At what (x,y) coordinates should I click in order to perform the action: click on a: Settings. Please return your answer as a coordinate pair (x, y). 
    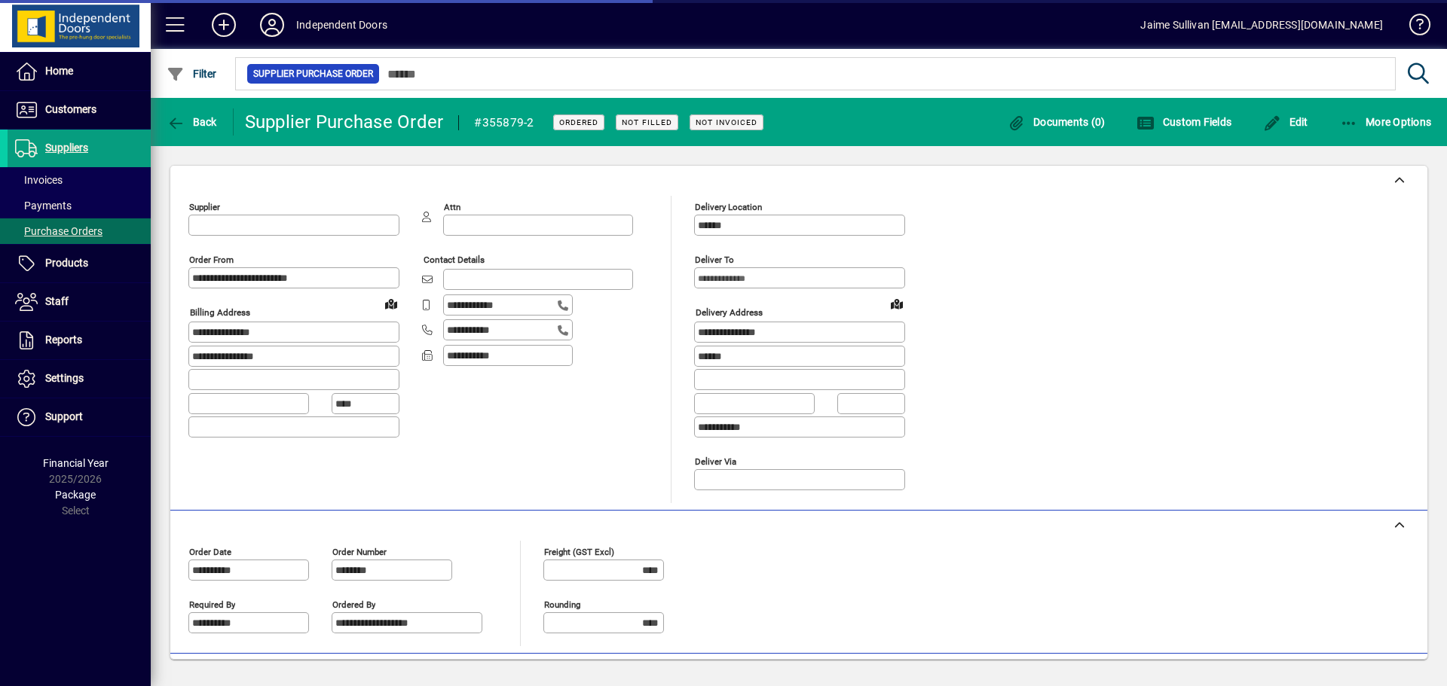
    Looking at the image, I should click on (79, 379).